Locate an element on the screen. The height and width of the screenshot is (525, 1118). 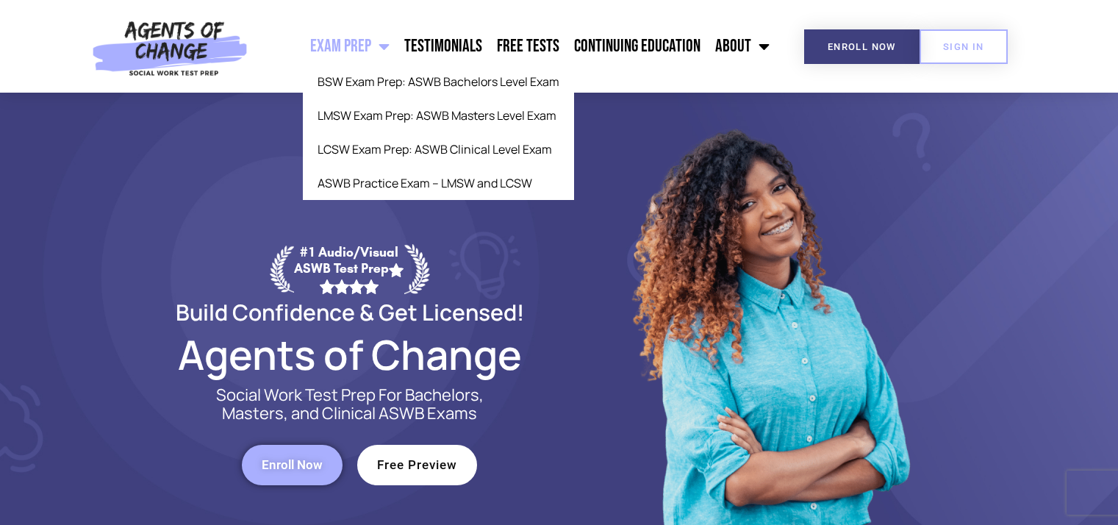
a: LMSW Exam Prep: ASWB Masters Level Exam is located at coordinates (438, 115).